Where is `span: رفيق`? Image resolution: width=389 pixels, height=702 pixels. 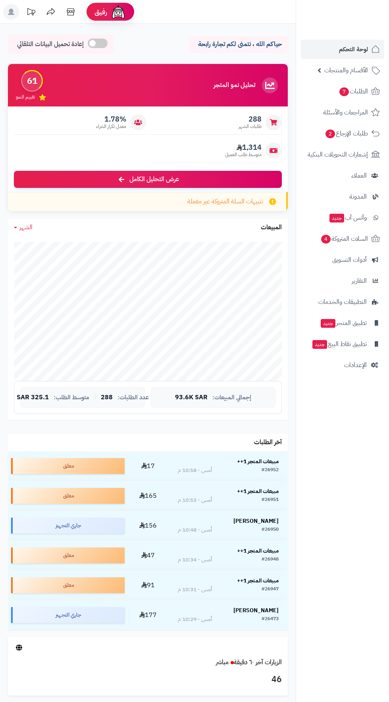
span: رفيق is located at coordinates (101, 12).